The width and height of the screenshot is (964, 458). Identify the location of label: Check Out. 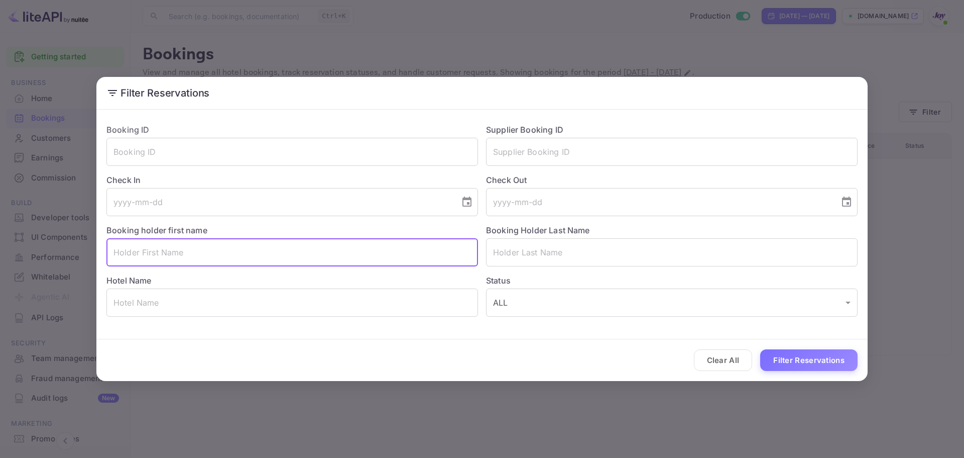
(672, 180).